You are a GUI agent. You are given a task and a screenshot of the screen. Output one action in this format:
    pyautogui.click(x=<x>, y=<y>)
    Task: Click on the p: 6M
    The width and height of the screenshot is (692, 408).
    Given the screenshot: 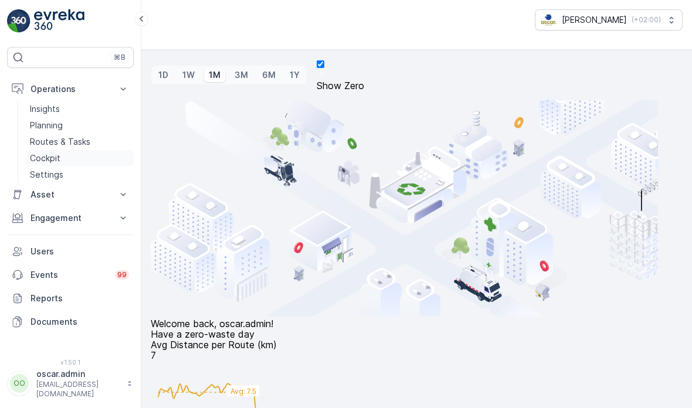 What is the action you would take?
    pyautogui.click(x=268, y=75)
    